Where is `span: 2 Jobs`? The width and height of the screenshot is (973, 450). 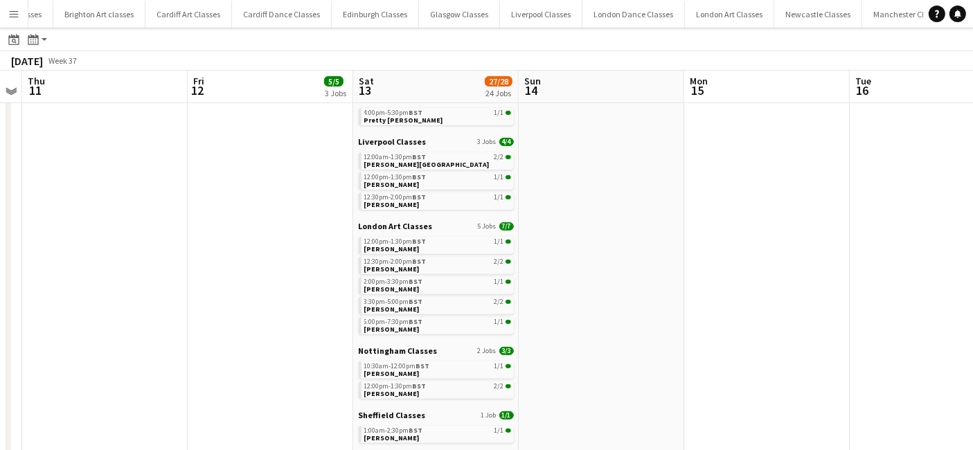 span: 2 Jobs is located at coordinates (487, 351).